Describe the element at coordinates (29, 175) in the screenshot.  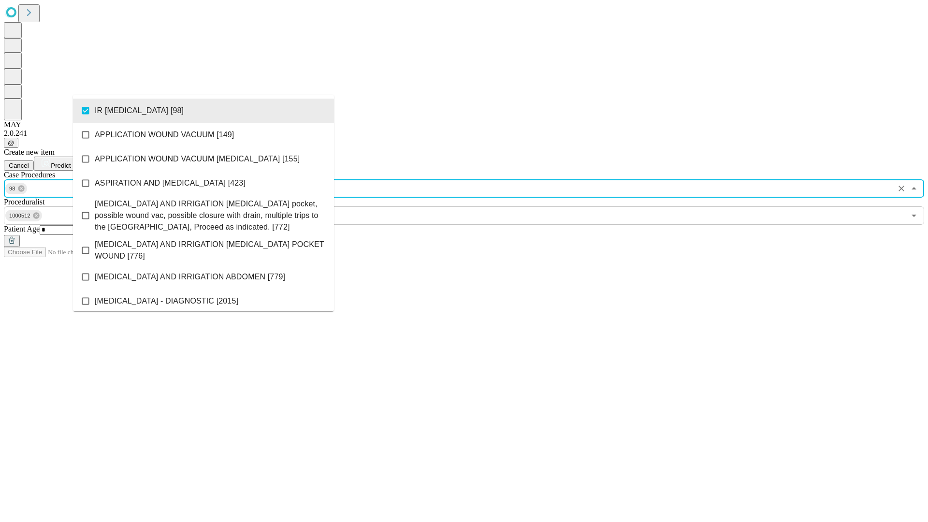
I see `span: Scheduled Procedure` at that location.